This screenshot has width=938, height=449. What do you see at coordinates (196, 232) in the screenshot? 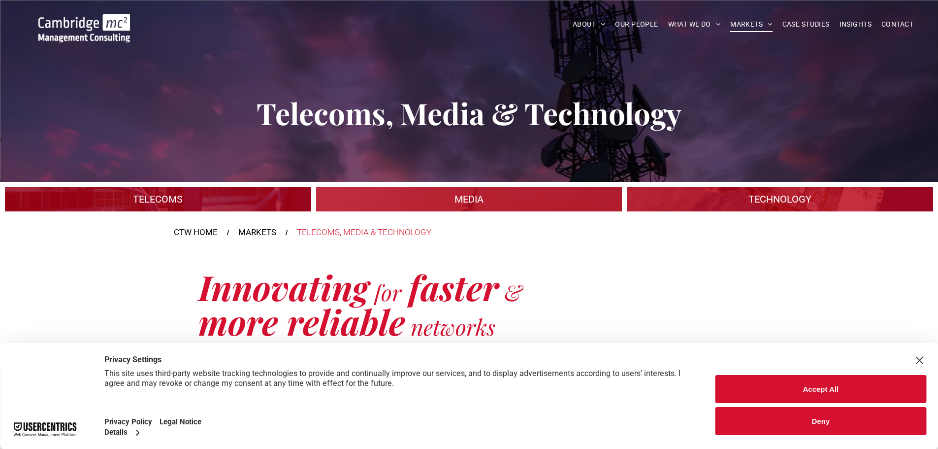
I see `div: CTW HOME` at bounding box center [196, 232].